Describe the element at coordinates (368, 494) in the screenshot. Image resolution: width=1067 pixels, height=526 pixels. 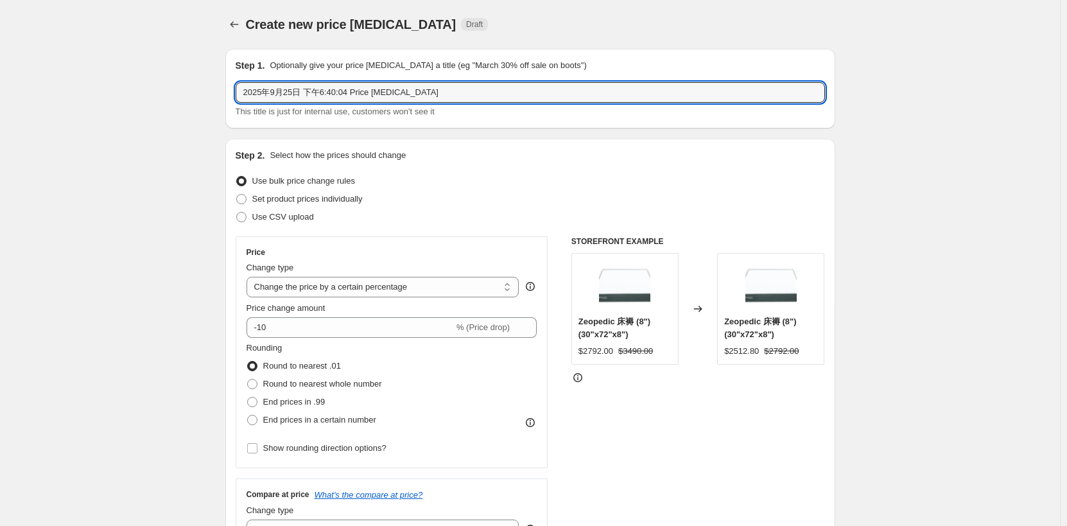
I see `i: What's the compare at price?` at that location.